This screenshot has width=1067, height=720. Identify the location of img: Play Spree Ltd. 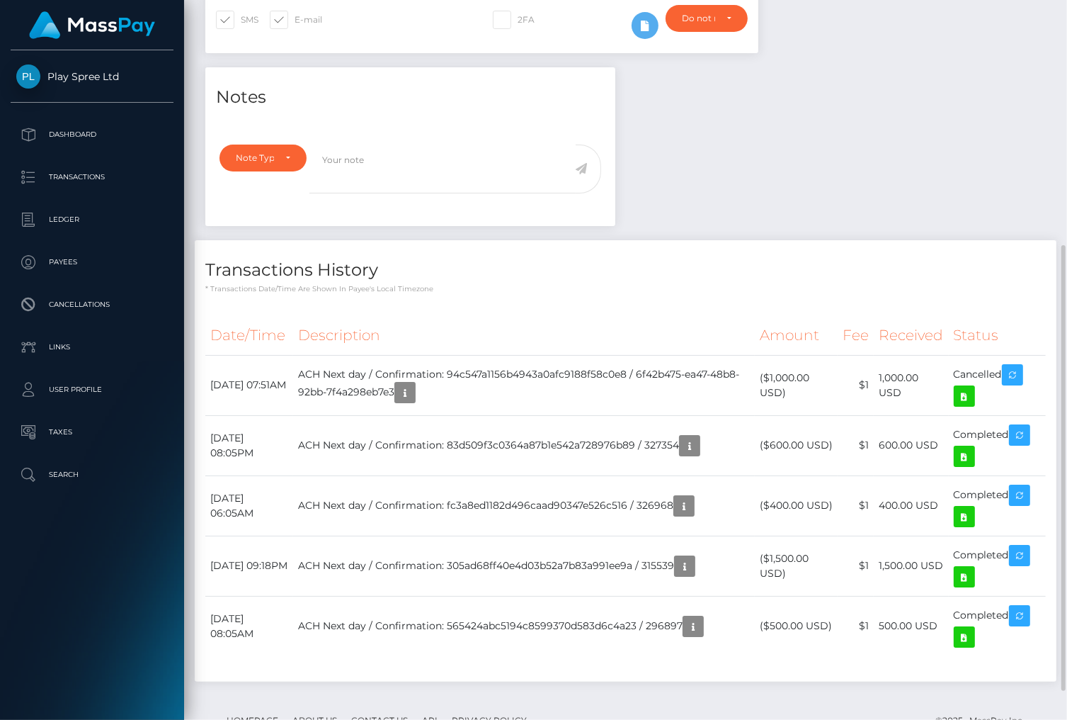
(28, 76).